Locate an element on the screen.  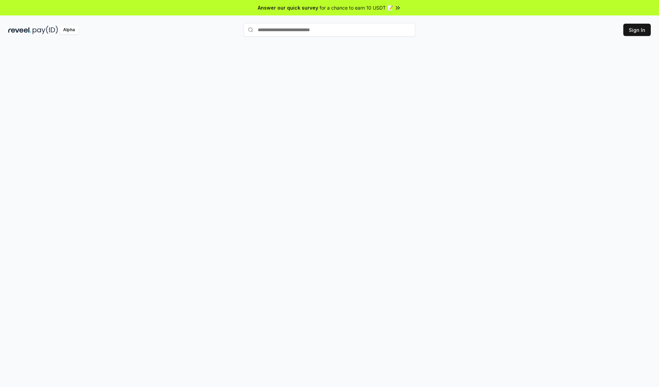
img: pay_id is located at coordinates (45, 30).